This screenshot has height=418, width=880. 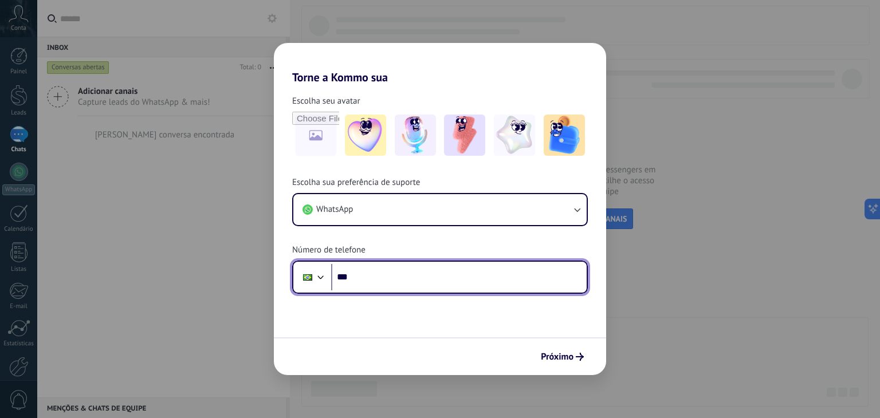 I want to click on img: -1.jpeg, so click(x=365, y=135).